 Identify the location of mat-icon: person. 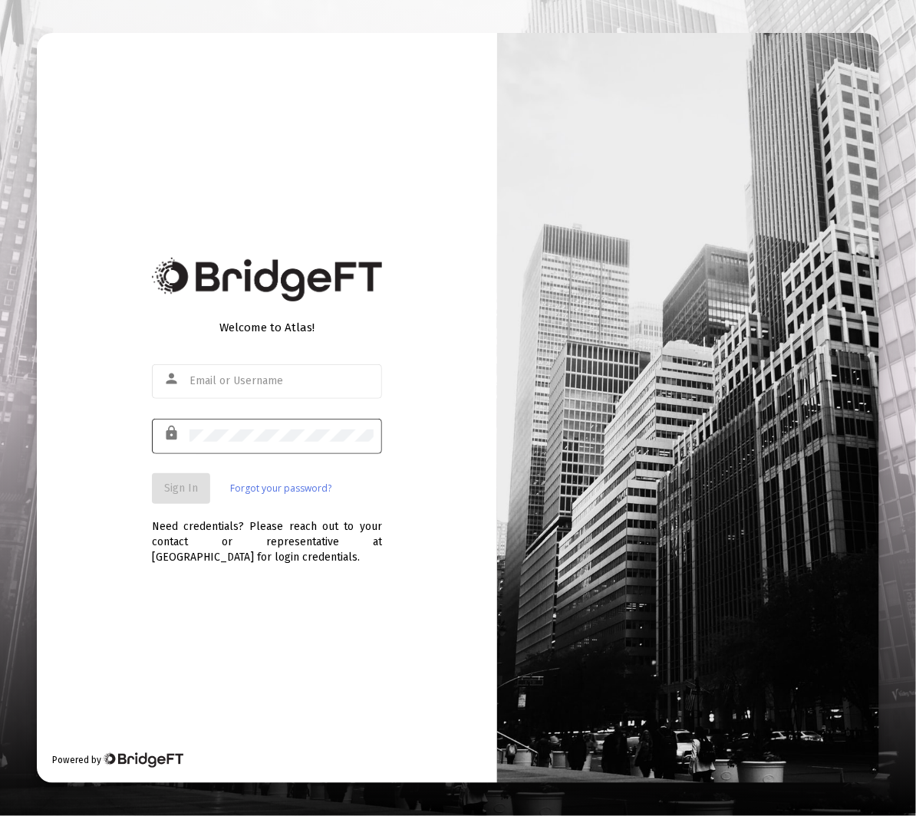
(173, 379).